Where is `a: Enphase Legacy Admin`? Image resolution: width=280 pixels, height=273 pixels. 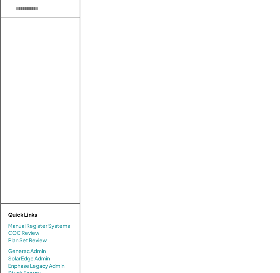 a: Enphase Legacy Admin is located at coordinates (36, 266).